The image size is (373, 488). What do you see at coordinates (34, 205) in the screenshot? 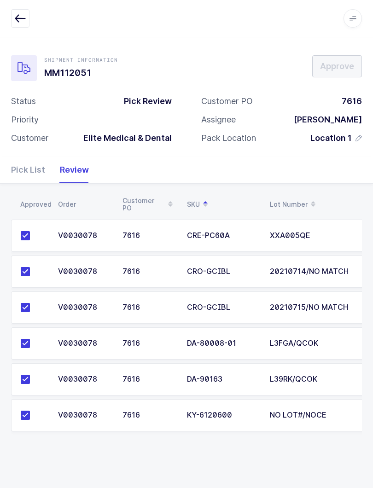
I see `div: Approved` at bounding box center [34, 205].